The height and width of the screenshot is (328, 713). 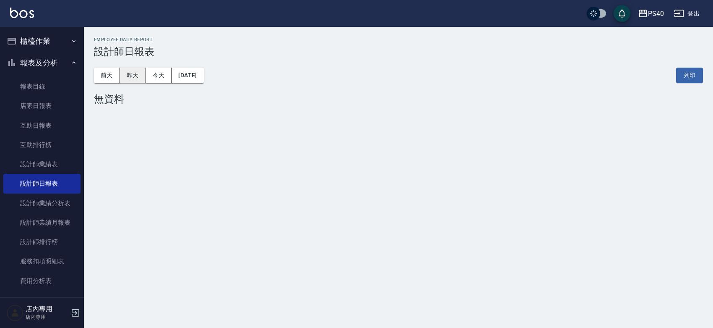 What do you see at coordinates (107, 75) in the screenshot?
I see `button: 前天` at bounding box center [107, 75].